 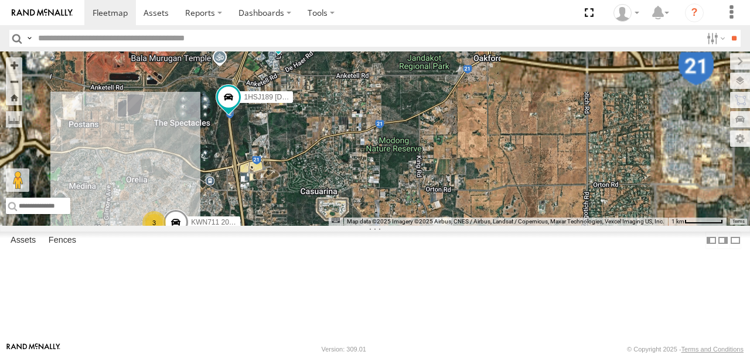 What do you see at coordinates (505, 221) in the screenshot?
I see `span: Map data ©2025 Imagery ©2025 Airbus, CNES / Airbus, Landsat / Copernicus, Maxar Technologies, Vex...` at bounding box center [505, 221].